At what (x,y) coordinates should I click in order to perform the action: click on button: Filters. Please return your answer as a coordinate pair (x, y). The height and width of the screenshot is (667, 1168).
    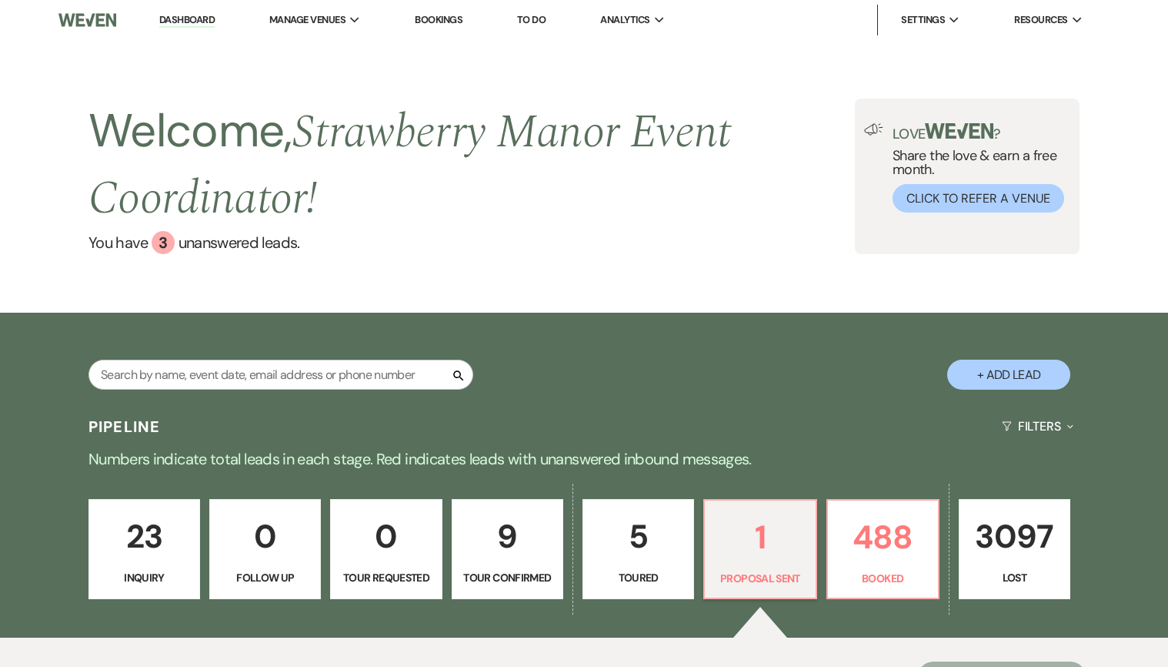
    Looking at the image, I should click on (1038, 426).